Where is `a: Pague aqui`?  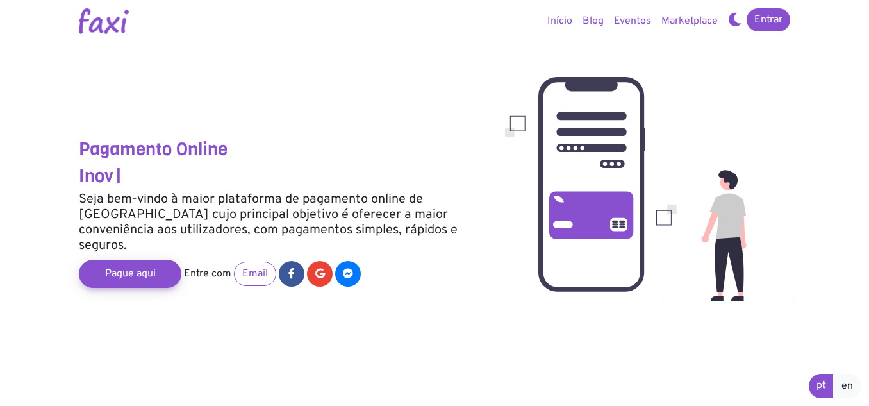 a: Pague aqui is located at coordinates (130, 274).